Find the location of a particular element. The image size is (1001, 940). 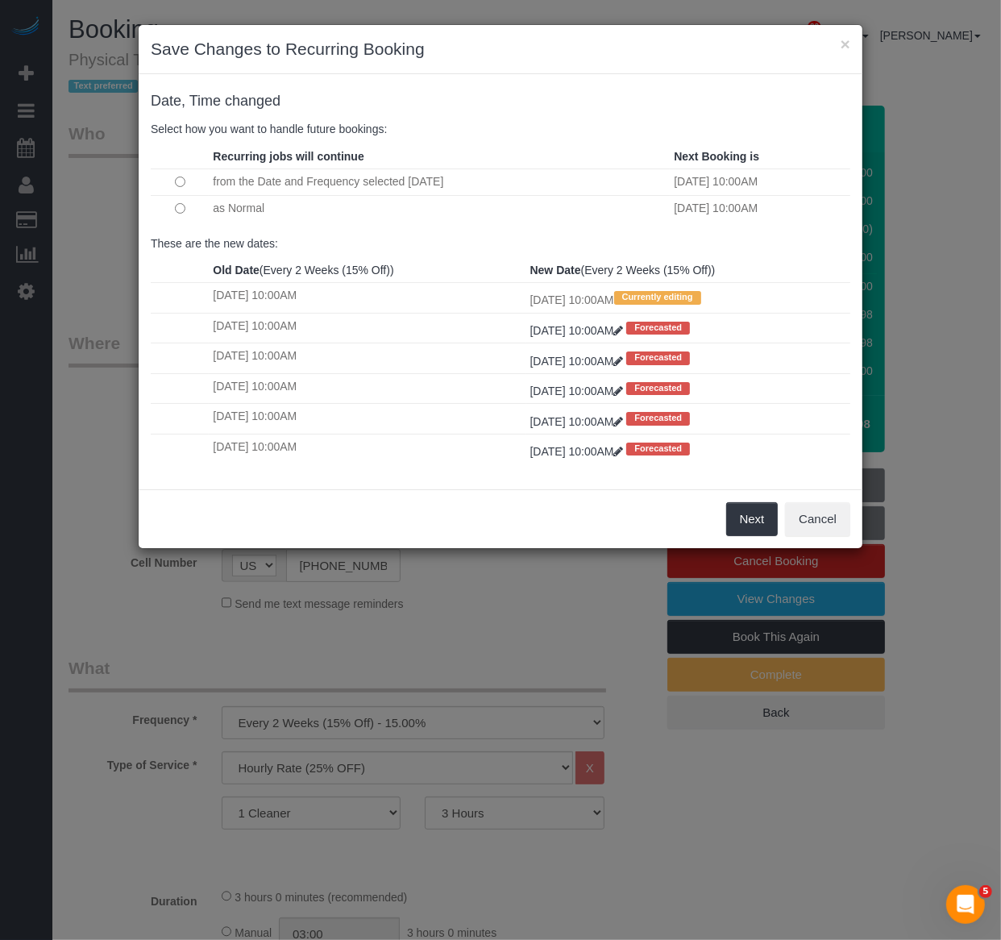

button: Next is located at coordinates (752, 519).